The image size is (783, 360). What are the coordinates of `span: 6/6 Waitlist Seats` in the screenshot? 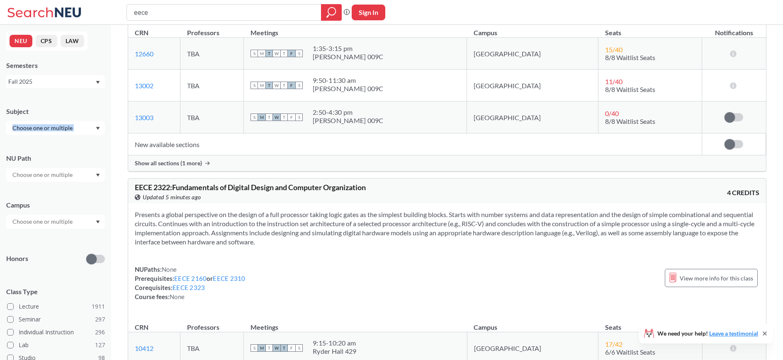 It's located at (630, 352).